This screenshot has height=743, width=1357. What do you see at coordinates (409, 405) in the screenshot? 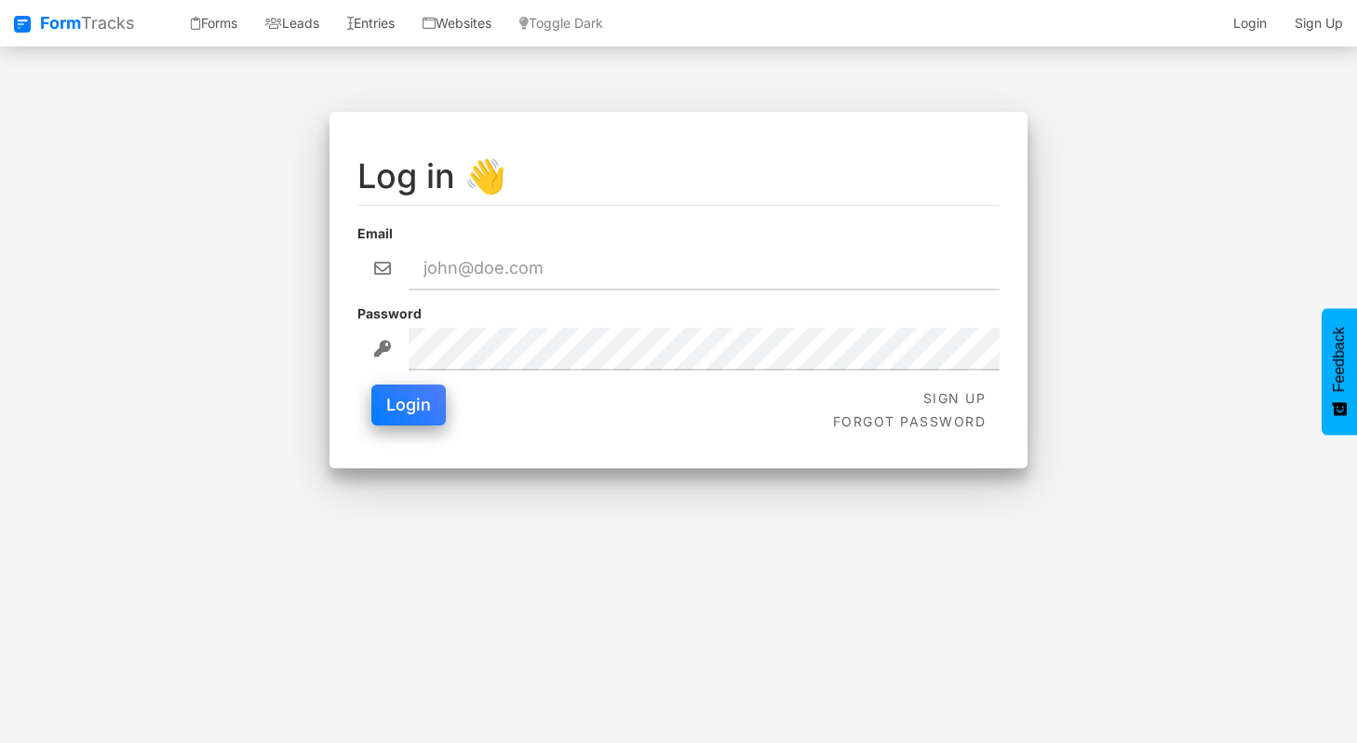
I see `button: Login` at bounding box center [409, 405].